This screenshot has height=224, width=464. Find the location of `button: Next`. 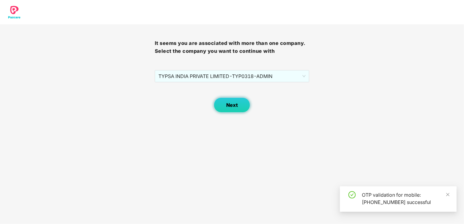

button: Next is located at coordinates (232, 105).